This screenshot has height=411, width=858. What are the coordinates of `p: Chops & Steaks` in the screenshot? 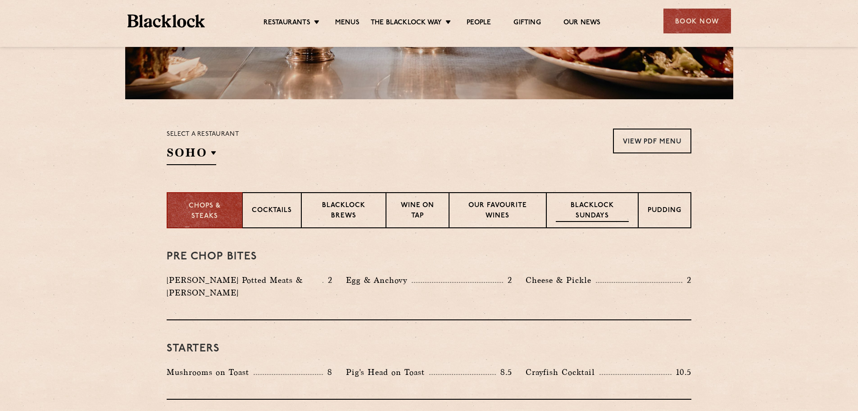 It's located at (205, 211).